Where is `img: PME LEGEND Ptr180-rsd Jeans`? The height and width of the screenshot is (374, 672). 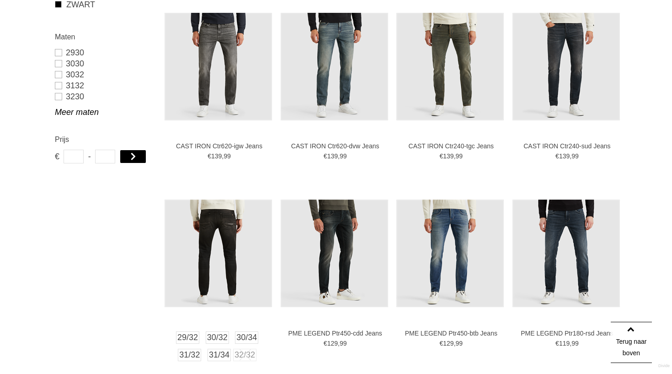
img: PME LEGEND Ptr180-rsd Jeans is located at coordinates (566, 253).